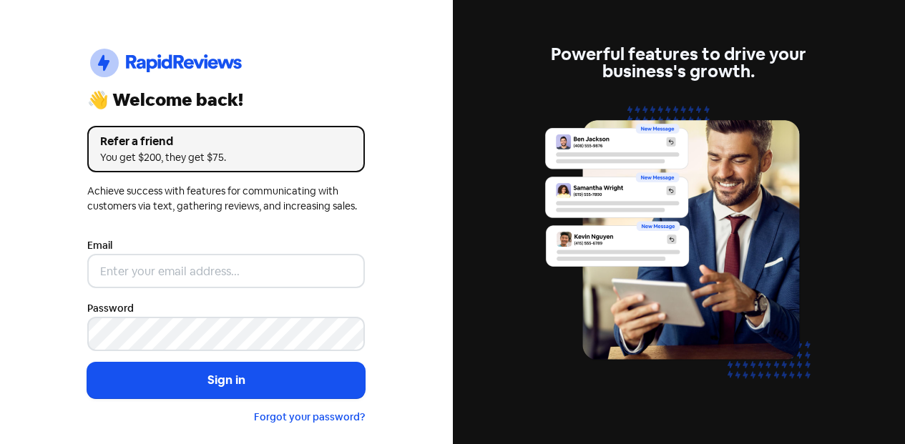 The image size is (905, 444). Describe the element at coordinates (679, 63) in the screenshot. I see `div: Powerful features to drive your business's growth.` at that location.